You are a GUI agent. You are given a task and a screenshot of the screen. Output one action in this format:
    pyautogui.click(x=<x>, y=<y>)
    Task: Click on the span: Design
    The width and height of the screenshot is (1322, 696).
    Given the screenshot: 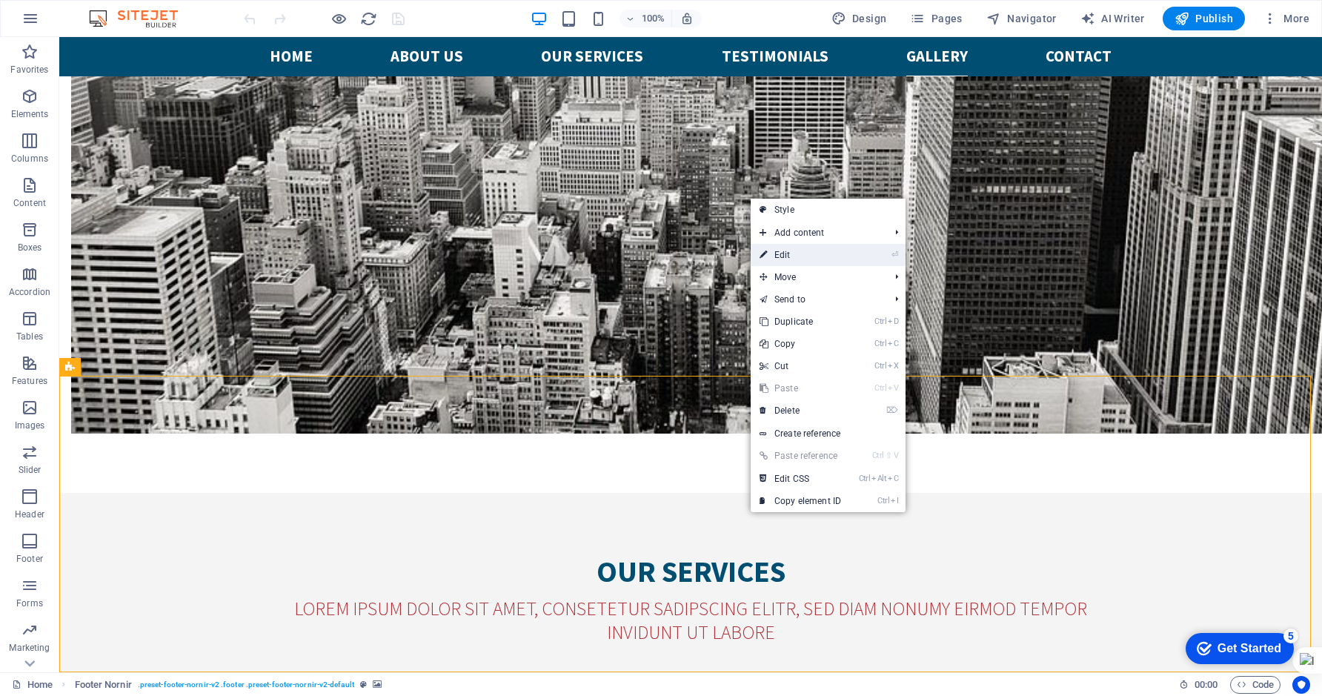 What is the action you would take?
    pyautogui.click(x=859, y=19)
    